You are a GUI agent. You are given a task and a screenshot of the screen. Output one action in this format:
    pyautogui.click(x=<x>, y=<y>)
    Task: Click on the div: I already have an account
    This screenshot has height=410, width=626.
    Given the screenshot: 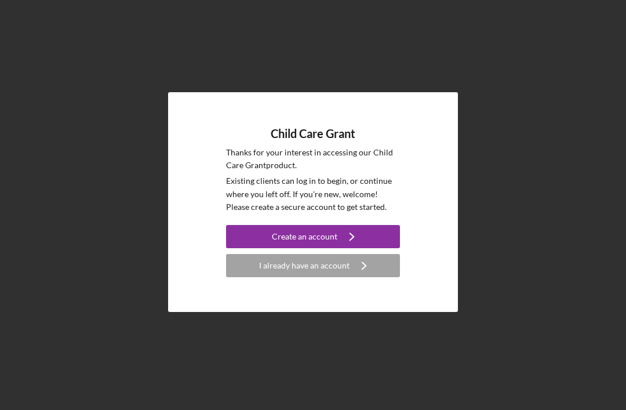 What is the action you would take?
    pyautogui.click(x=304, y=265)
    